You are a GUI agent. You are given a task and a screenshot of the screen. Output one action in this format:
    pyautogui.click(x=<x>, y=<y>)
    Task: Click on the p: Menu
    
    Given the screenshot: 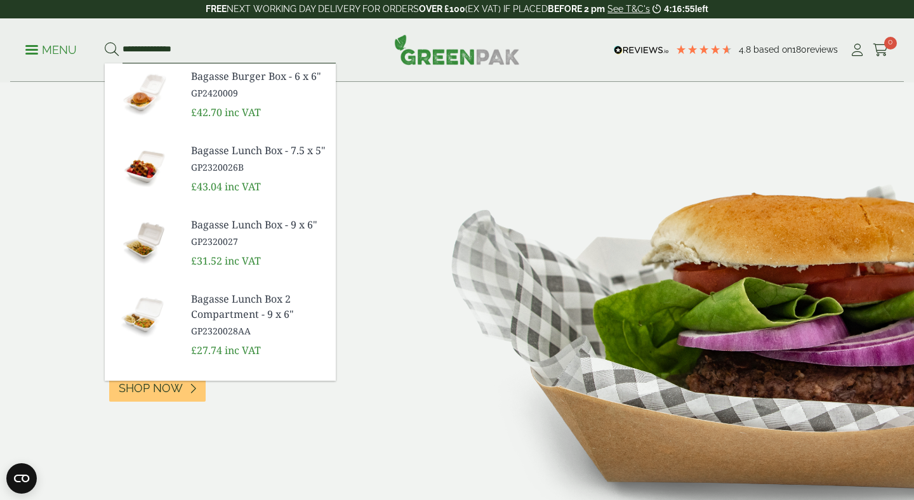 What is the action you would take?
    pyautogui.click(x=51, y=50)
    